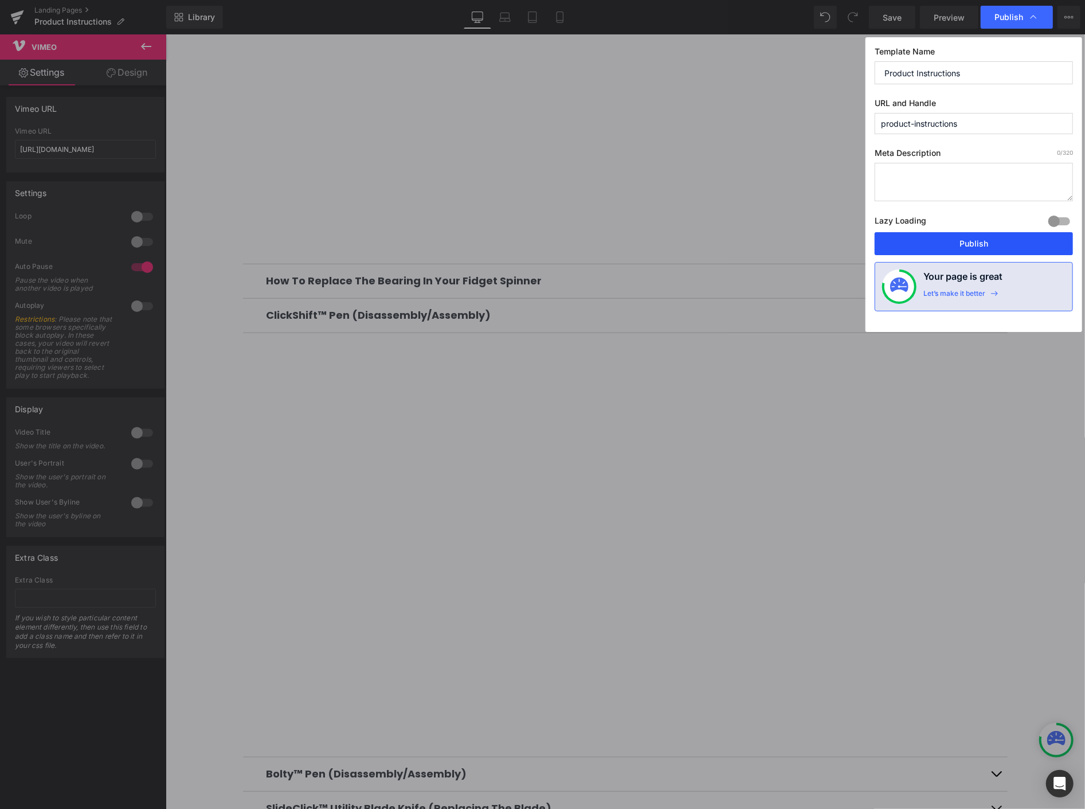 The height and width of the screenshot is (809, 1085). I want to click on h4: Your page is great, so click(963, 279).